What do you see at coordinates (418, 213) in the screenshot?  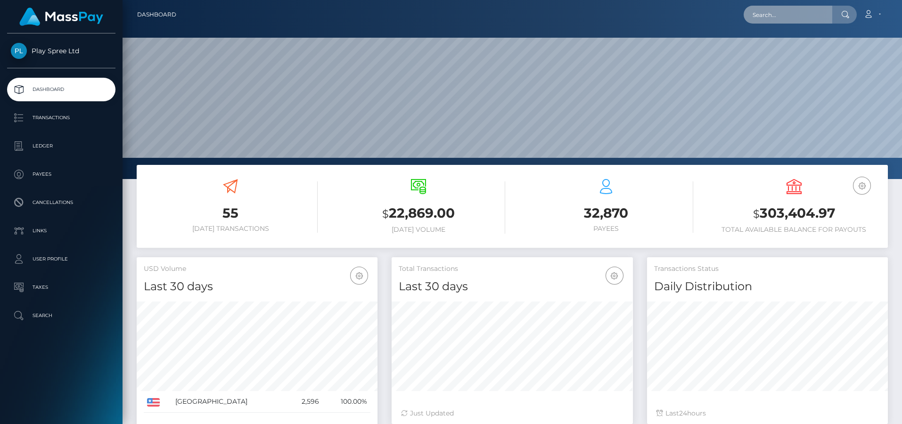 I see `h3: 22,869.00` at bounding box center [418, 213].